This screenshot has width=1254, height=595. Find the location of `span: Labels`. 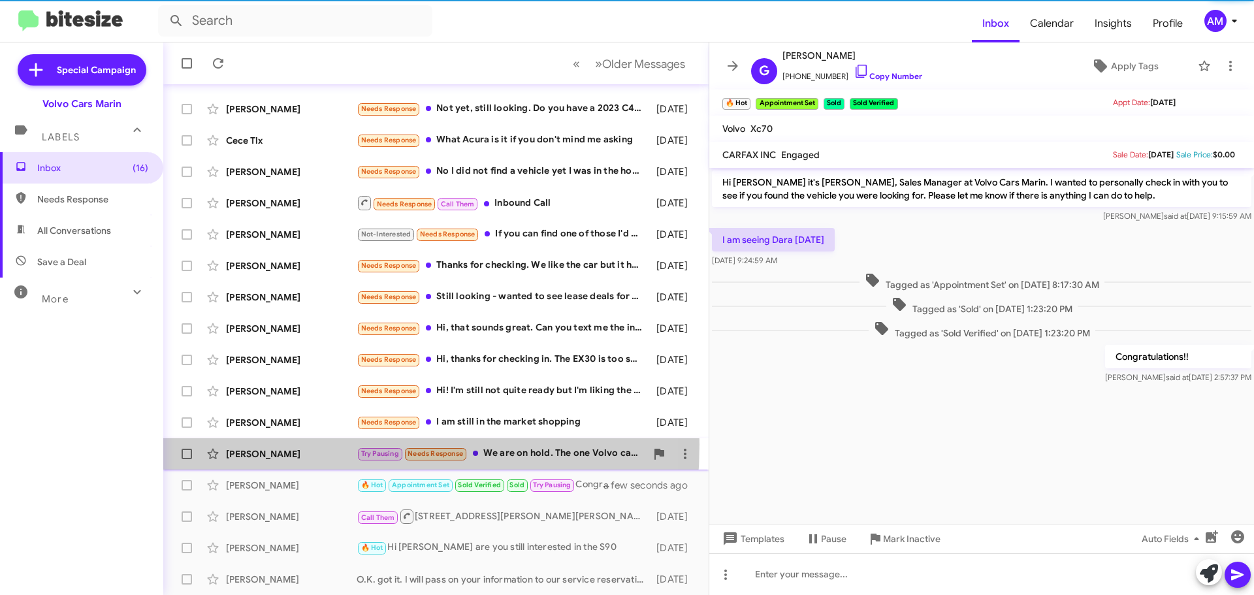

span: Labels is located at coordinates (61, 137).